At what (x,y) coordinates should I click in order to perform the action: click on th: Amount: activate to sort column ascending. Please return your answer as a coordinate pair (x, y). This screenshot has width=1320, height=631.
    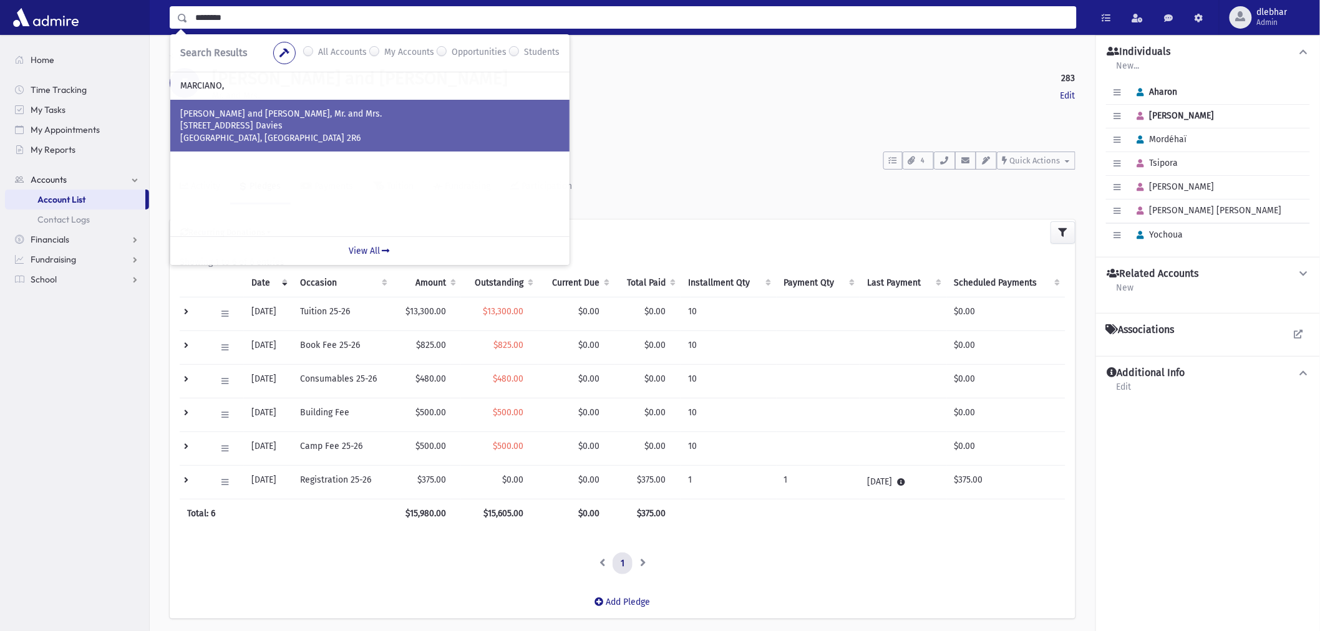
    Looking at the image, I should click on (427, 283).